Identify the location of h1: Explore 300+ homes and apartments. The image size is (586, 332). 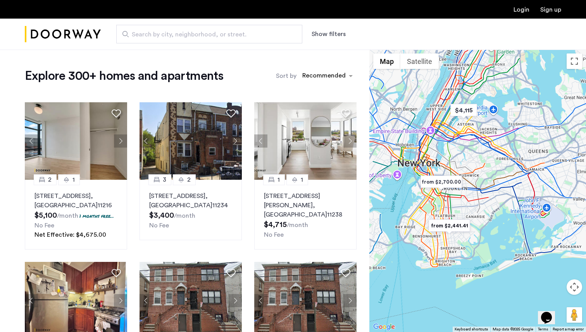
(124, 76).